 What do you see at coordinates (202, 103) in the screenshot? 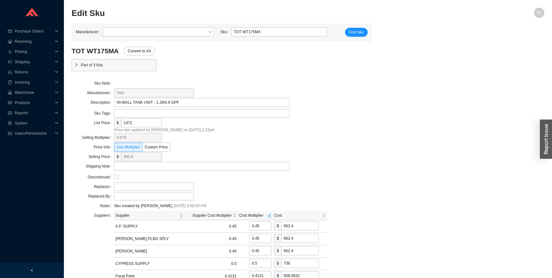
I see `textarea: IN-WALL TANK UNIT - 1.28/0.9 GPF` at bounding box center [202, 103].